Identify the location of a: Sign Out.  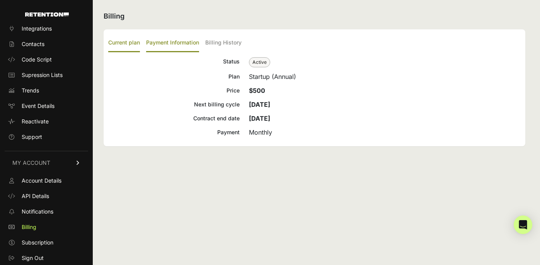
(46, 258).